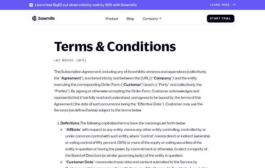 This screenshot has height=168, width=265. I want to click on div: Learn how BigID cut observability cost by 60% with Sawmills, so click(86, 5).